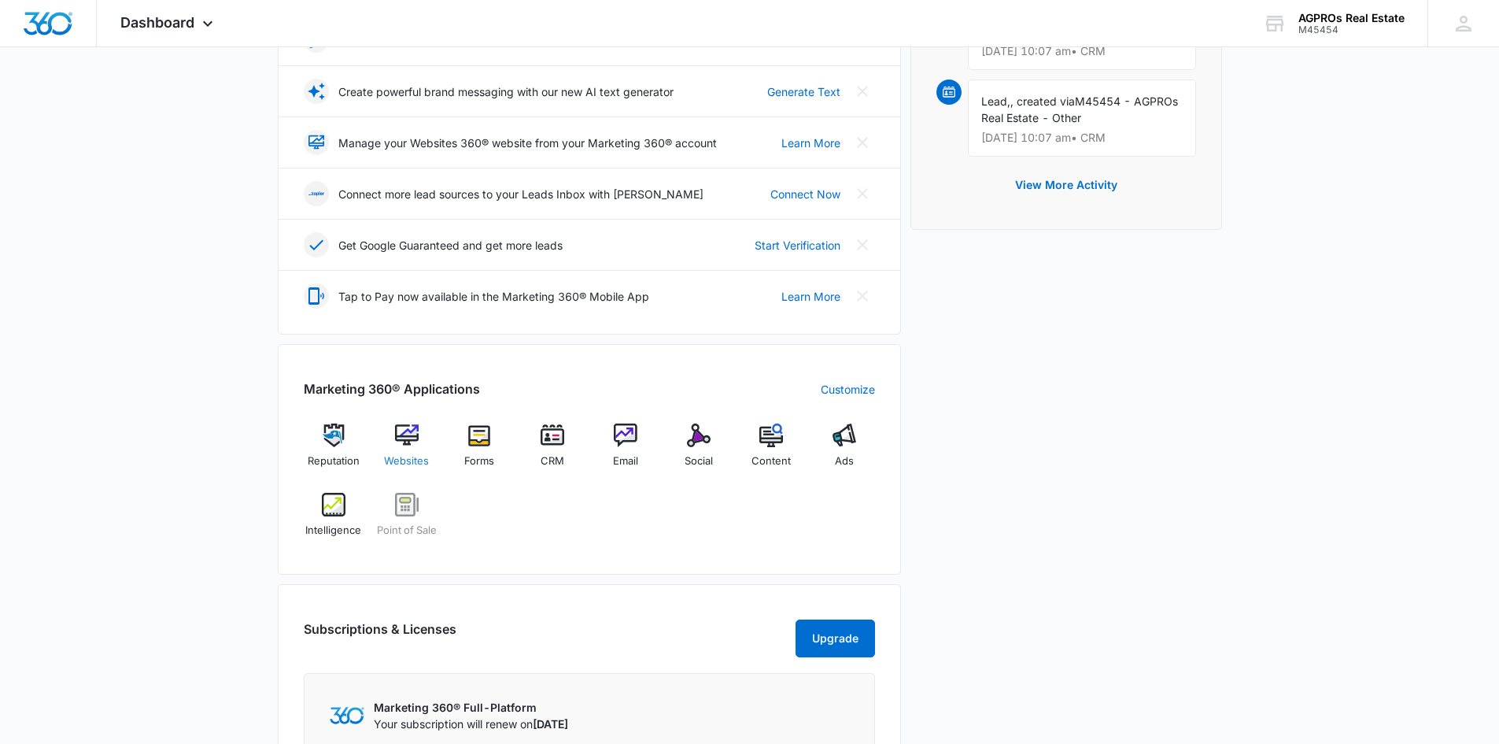  What do you see at coordinates (334, 521) in the screenshot?
I see `a: Intelligence` at bounding box center [334, 521].